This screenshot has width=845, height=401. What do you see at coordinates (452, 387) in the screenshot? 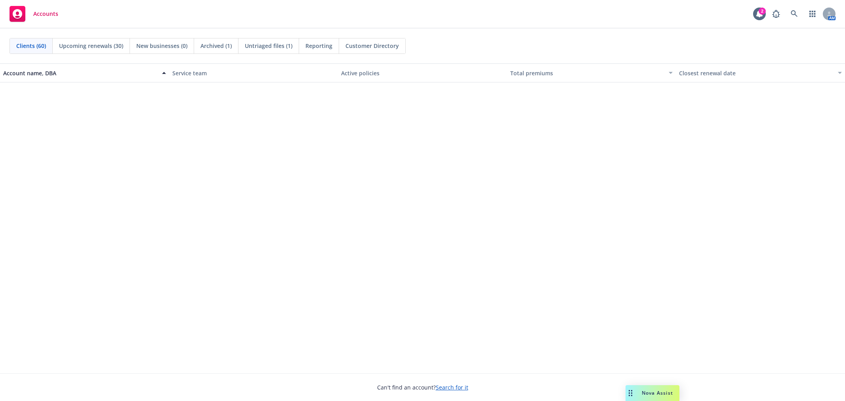
I see `a: Search for it` at bounding box center [452, 387].